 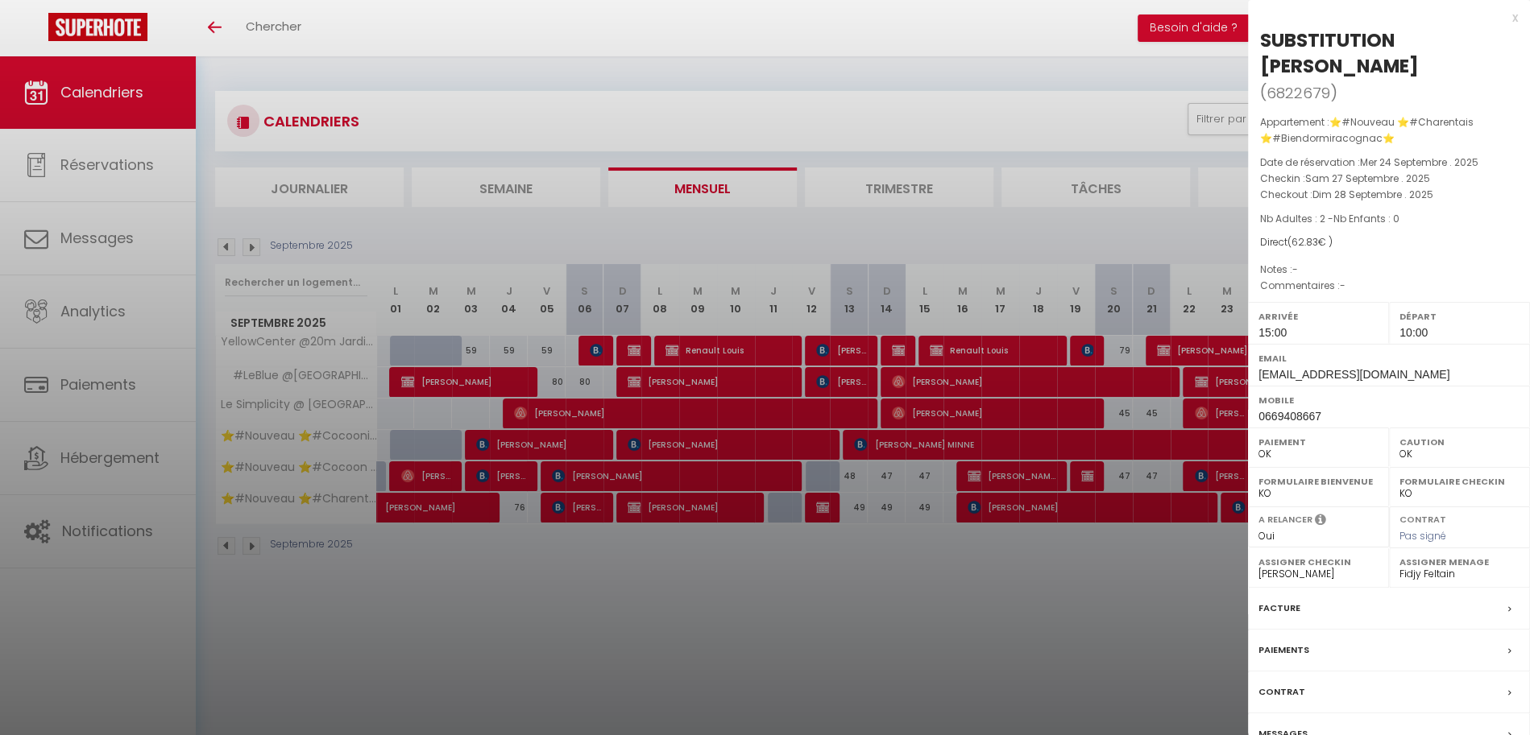 I want to click on label: Formulaire Bienvenue, so click(x=1318, y=482).